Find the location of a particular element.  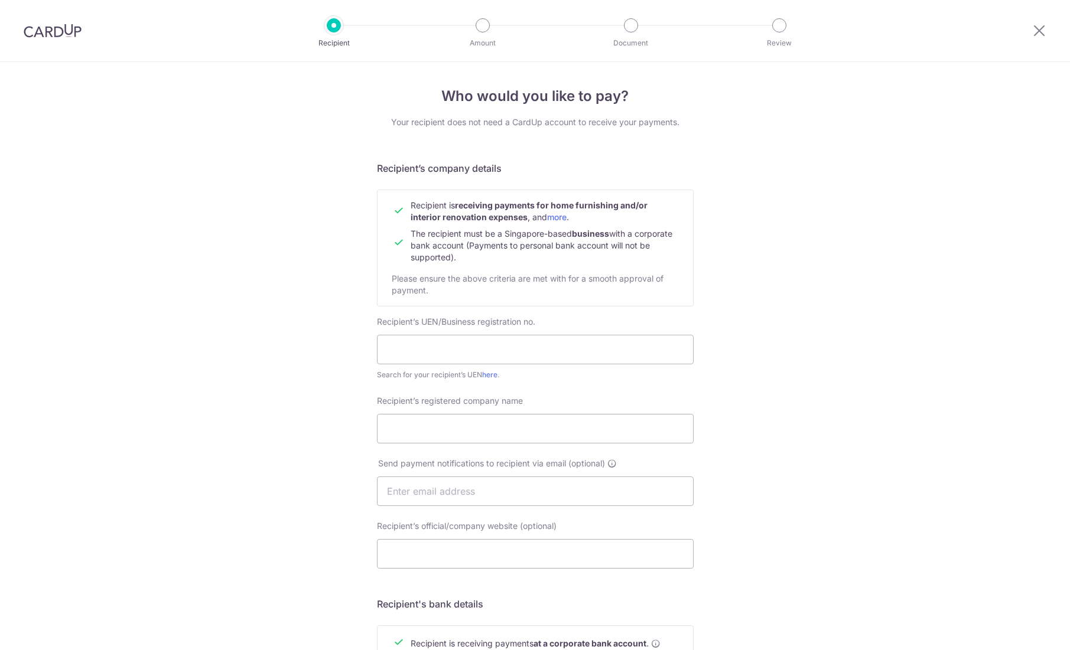

span: Please ensure the above criteria are met with for a smooth approval of payment. is located at coordinates (527, 284).